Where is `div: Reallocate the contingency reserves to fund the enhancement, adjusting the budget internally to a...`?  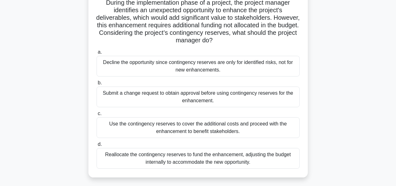
div: Reallocate the contingency reserves to fund the enhancement, adjusting the budget internally to a... is located at coordinates (198, 159).